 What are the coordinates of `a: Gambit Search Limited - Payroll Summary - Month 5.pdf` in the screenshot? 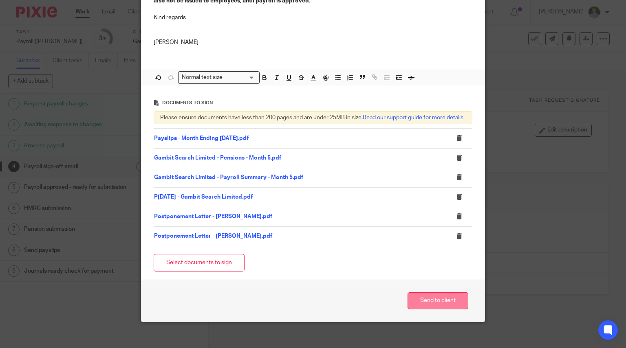 It's located at (228, 178).